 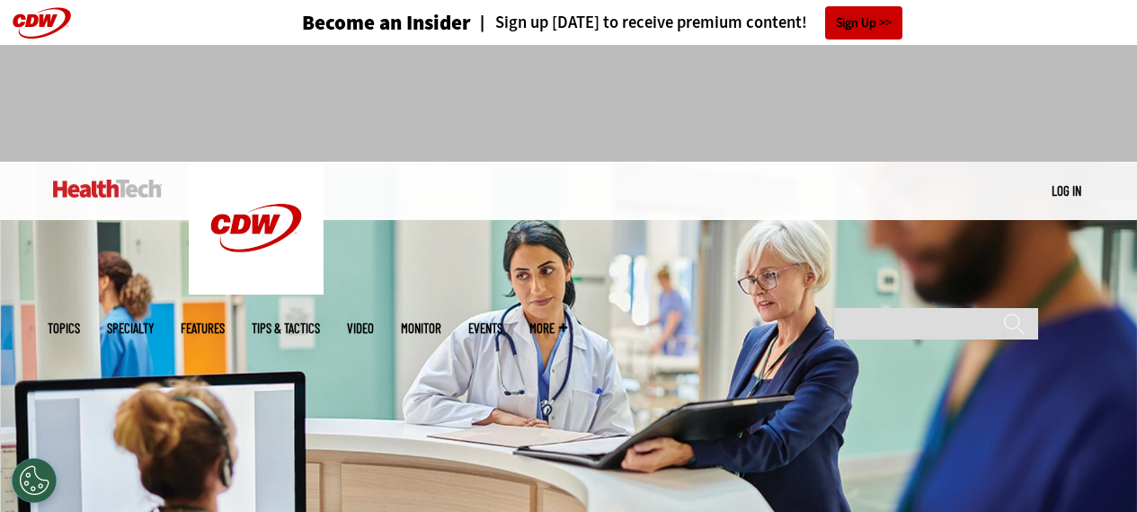 I want to click on a: Log in, so click(x=1066, y=191).